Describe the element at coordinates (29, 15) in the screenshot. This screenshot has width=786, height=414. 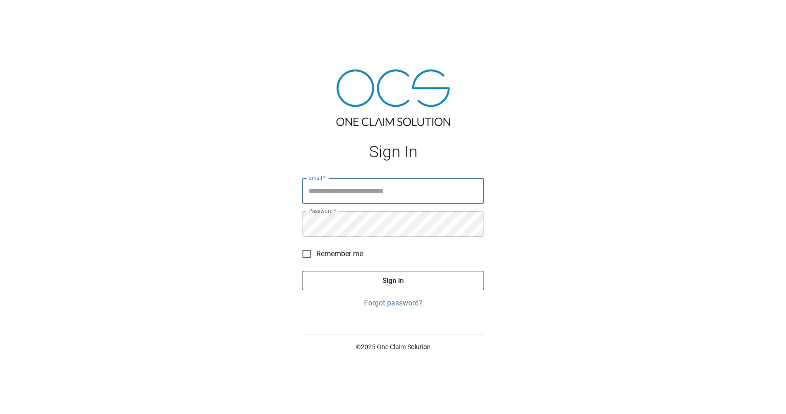
I see `img: ocs-logo-white-transparent.png` at that location.